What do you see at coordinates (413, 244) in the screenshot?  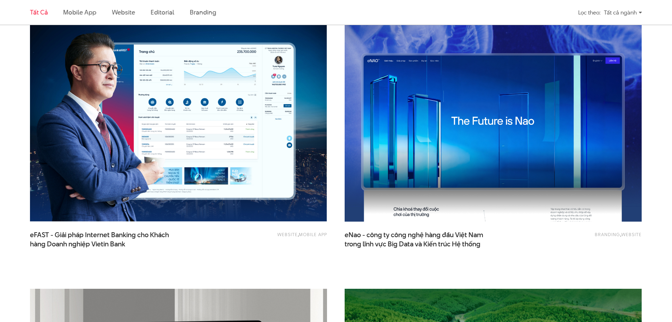 I see `span: trong lĩnh vực Big Data và Kiến trúc Hệ thống` at bounding box center [413, 244].